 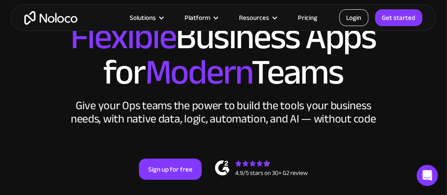 I want to click on div: Open Intercom Messenger, so click(x=428, y=176).